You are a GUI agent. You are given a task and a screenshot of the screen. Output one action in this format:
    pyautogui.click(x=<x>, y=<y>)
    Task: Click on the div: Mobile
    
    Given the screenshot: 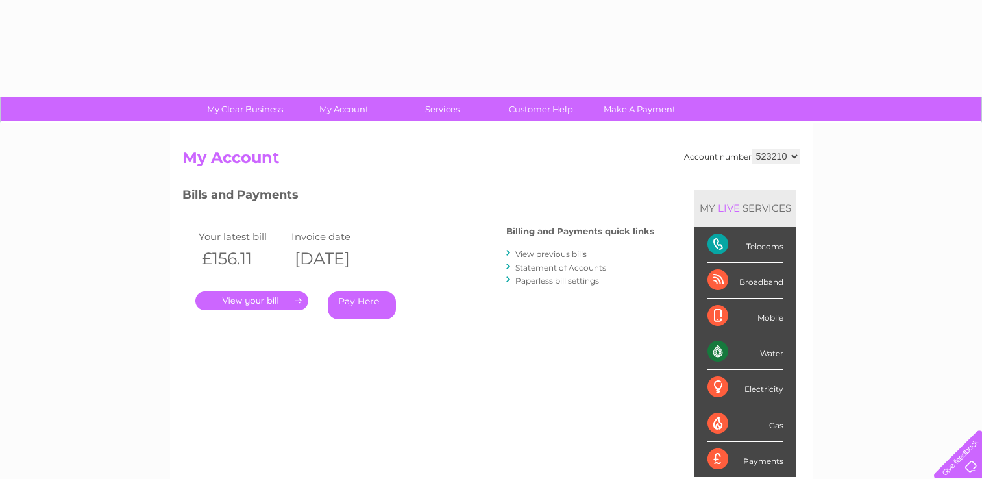 What is the action you would take?
    pyautogui.click(x=745, y=316)
    